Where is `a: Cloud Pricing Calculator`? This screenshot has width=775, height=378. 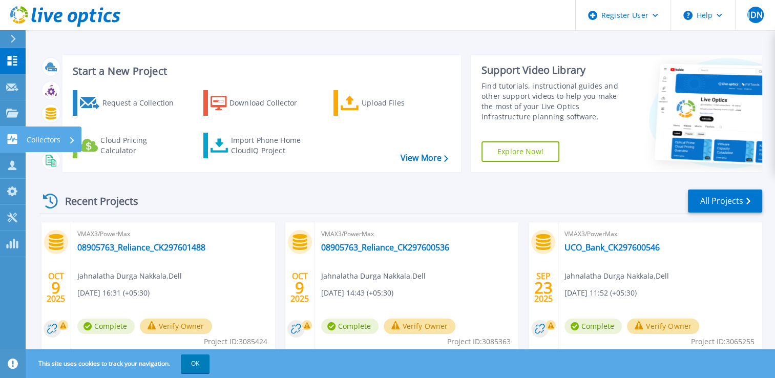 a: Cloud Pricing Calculator is located at coordinates (130, 146).